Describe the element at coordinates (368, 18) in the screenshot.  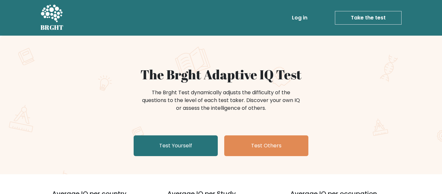
I see `a: Take the test` at that location.